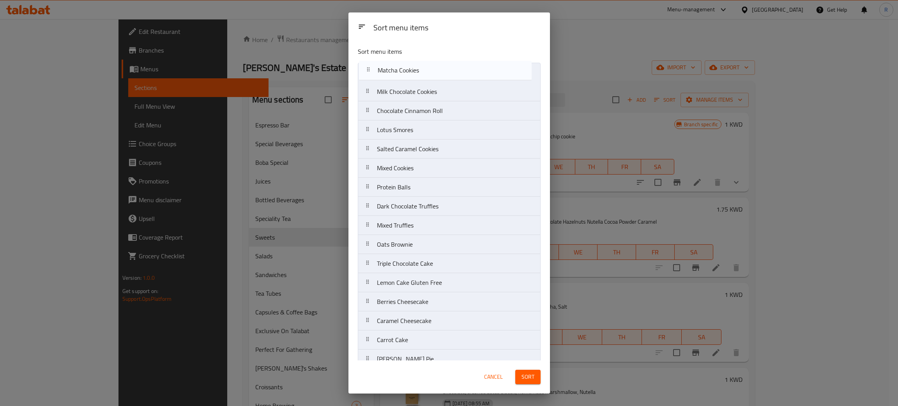  Describe the element at coordinates (430, 51) in the screenshot. I see `p: Sort menu items` at that location.